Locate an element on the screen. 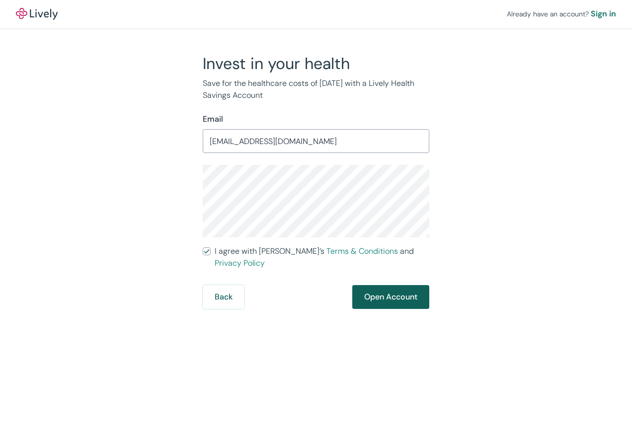 The height and width of the screenshot is (446, 632). label: Email is located at coordinates (213, 119).